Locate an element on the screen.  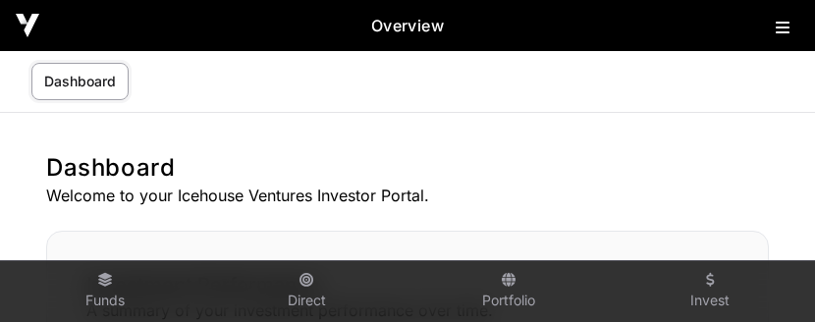
img: Icehouse Ventures Logo is located at coordinates (27, 26).